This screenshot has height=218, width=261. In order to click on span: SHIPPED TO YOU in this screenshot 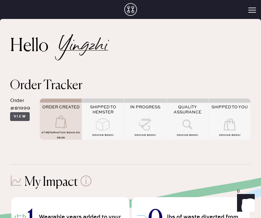, I will do `click(229, 107)`.